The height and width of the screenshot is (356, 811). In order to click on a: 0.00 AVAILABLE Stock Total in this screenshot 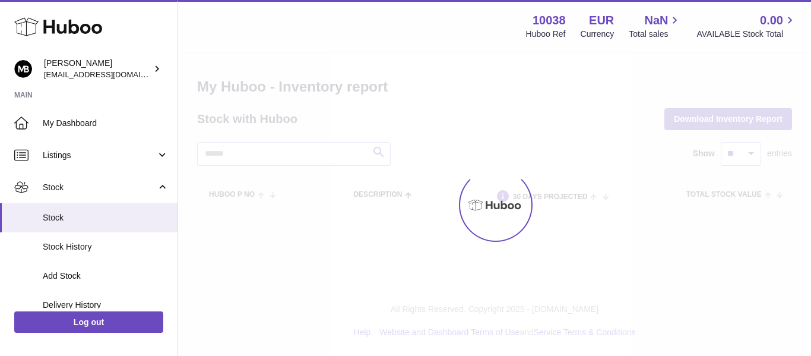, I will do `click(746, 26)`.